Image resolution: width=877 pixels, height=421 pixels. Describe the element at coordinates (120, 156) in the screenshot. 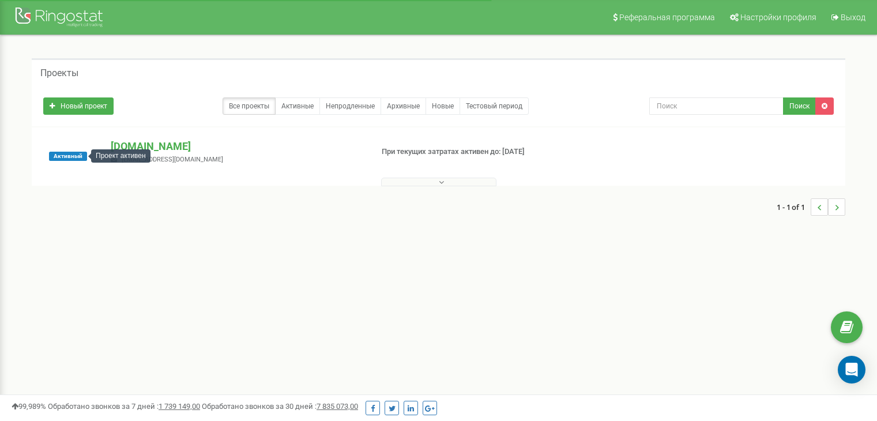

I see `div: Проект активен` at that location.